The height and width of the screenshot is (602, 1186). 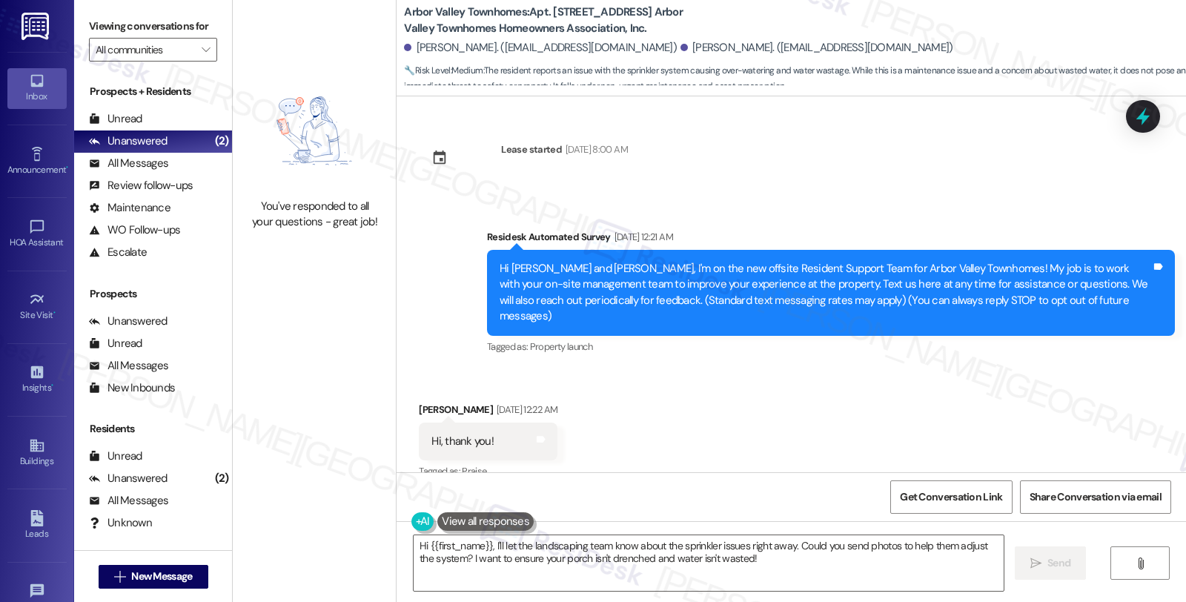 I want to click on div: Lease started, so click(x=531, y=149).